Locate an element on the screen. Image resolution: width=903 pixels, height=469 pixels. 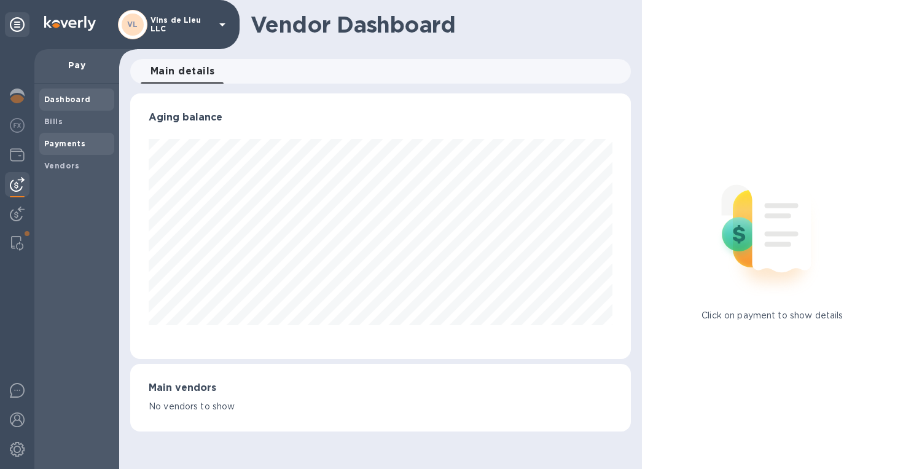
img: Logo is located at coordinates (70, 23).